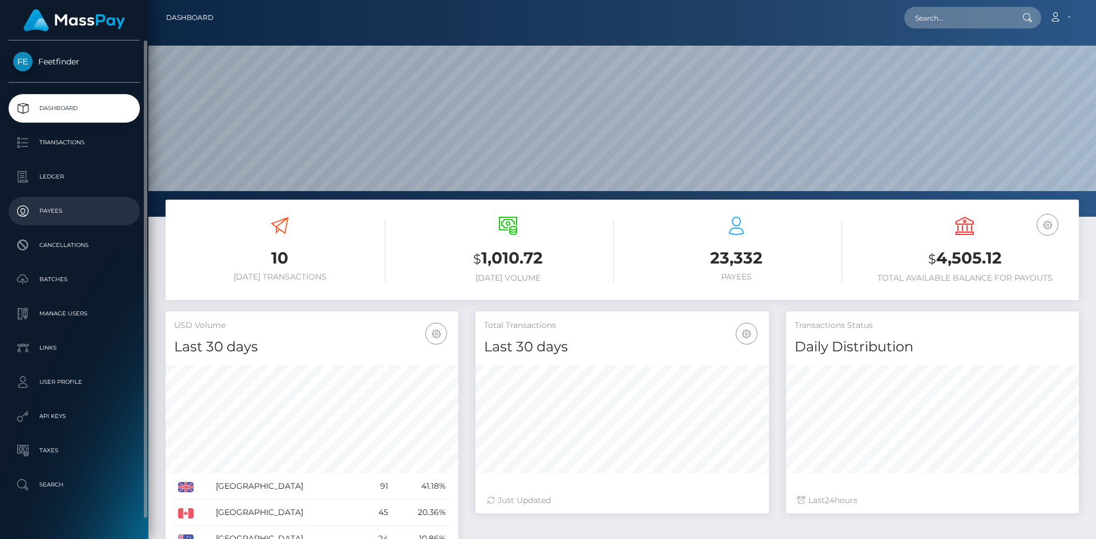  What do you see at coordinates (74, 348) in the screenshot?
I see `a: Links` at bounding box center [74, 348].